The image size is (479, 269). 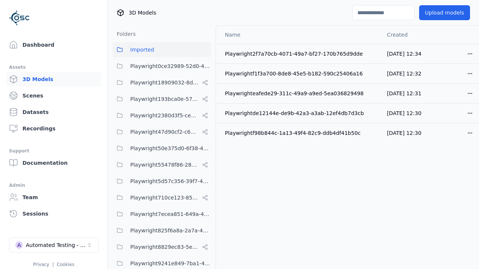 I want to click on span: Playwright55478f86-28dc-49b8-8d1f-c7b13b14578c, so click(x=165, y=165).